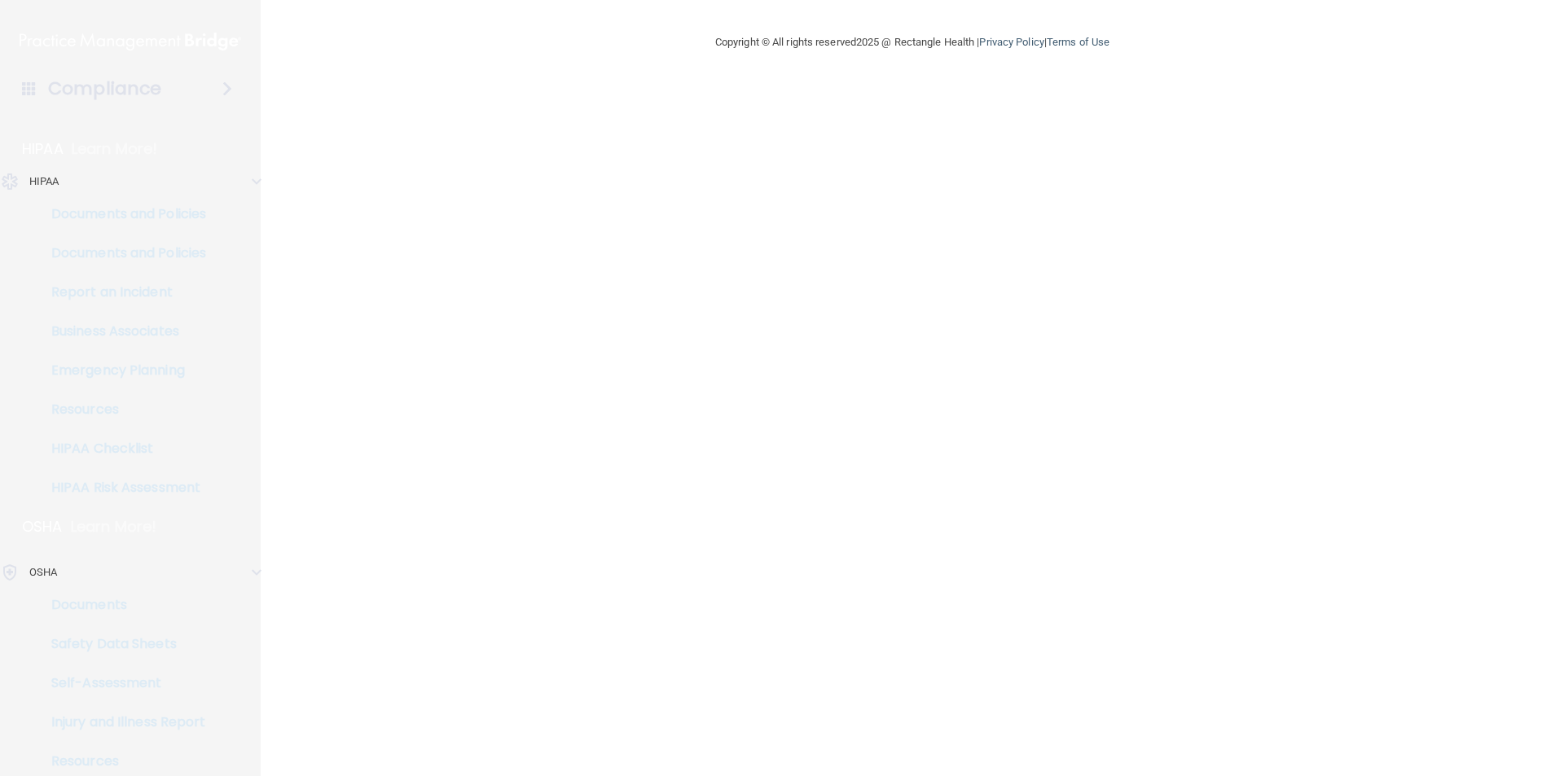 This screenshot has width=1564, height=776. I want to click on p: Self-Assessment, so click(121, 684).